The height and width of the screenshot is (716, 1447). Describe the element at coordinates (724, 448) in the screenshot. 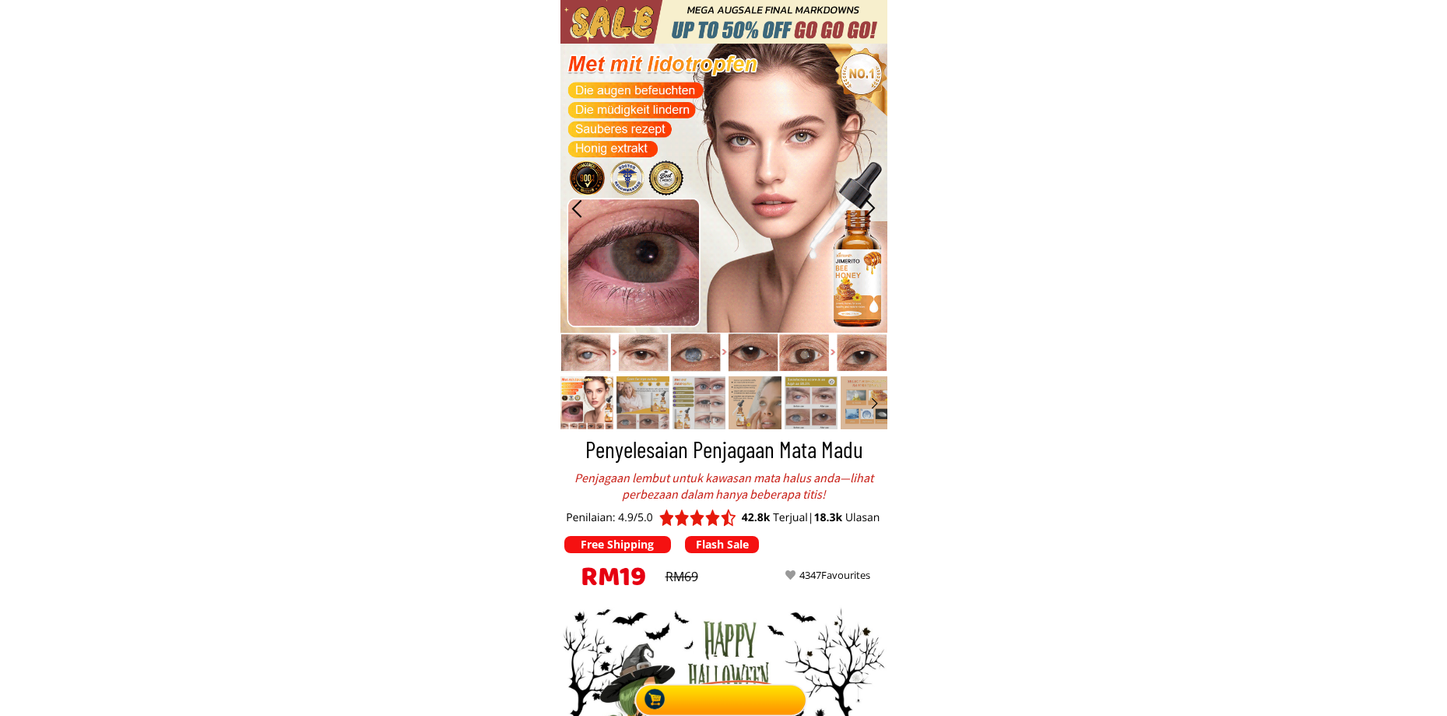

I see `h3: Penyelesaian Penjagaan Mata Madu` at that location.